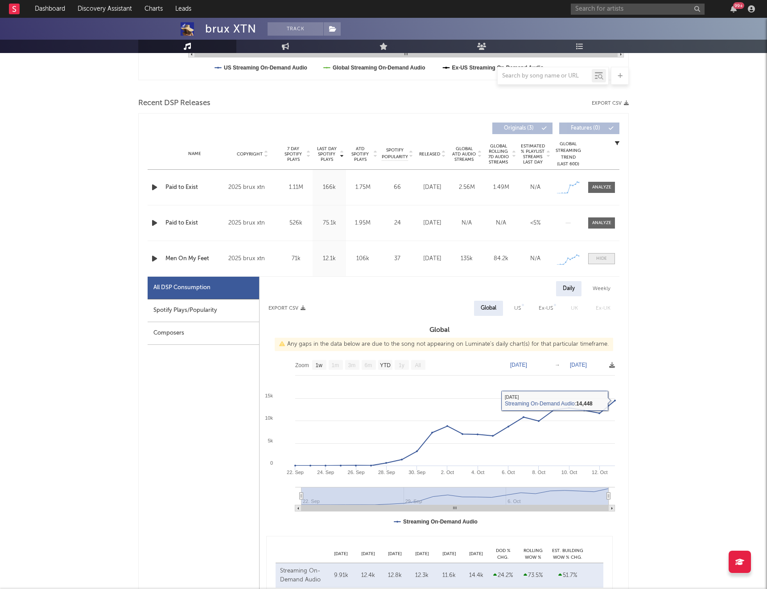 The width and height of the screenshot is (767, 589). What do you see at coordinates (439, 330) in the screenshot?
I see `h3: Global` at bounding box center [439, 330].